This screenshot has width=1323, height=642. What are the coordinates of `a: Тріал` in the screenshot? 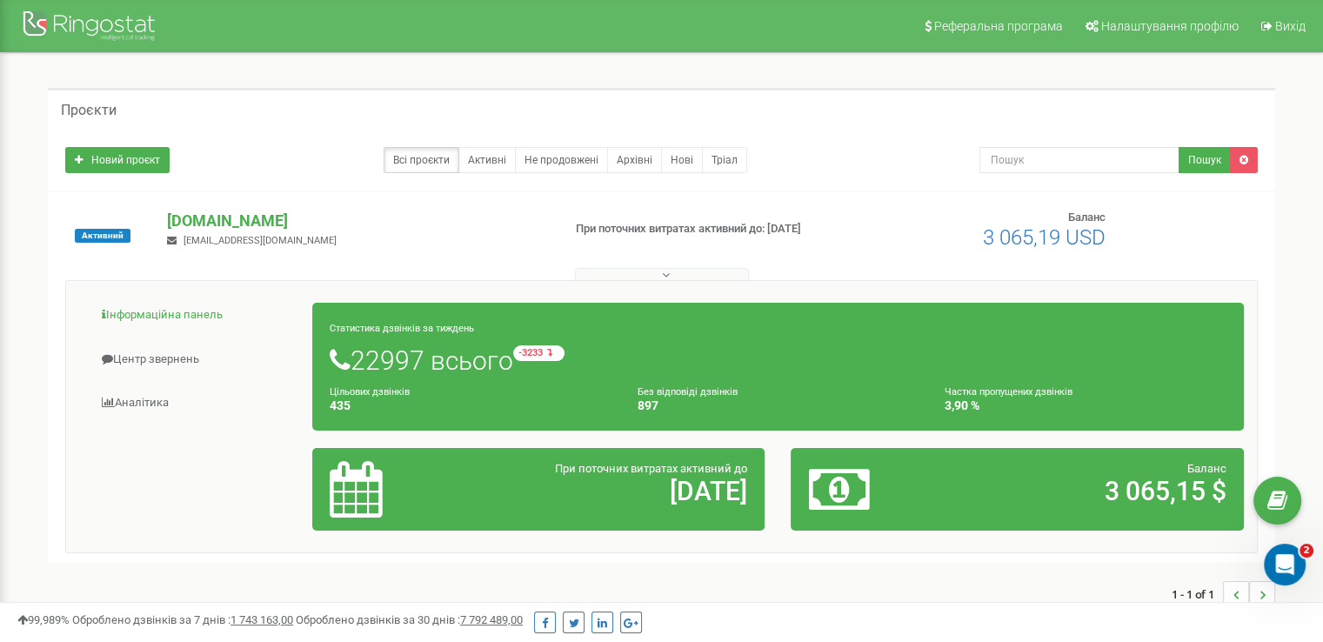 It's located at (724, 160).